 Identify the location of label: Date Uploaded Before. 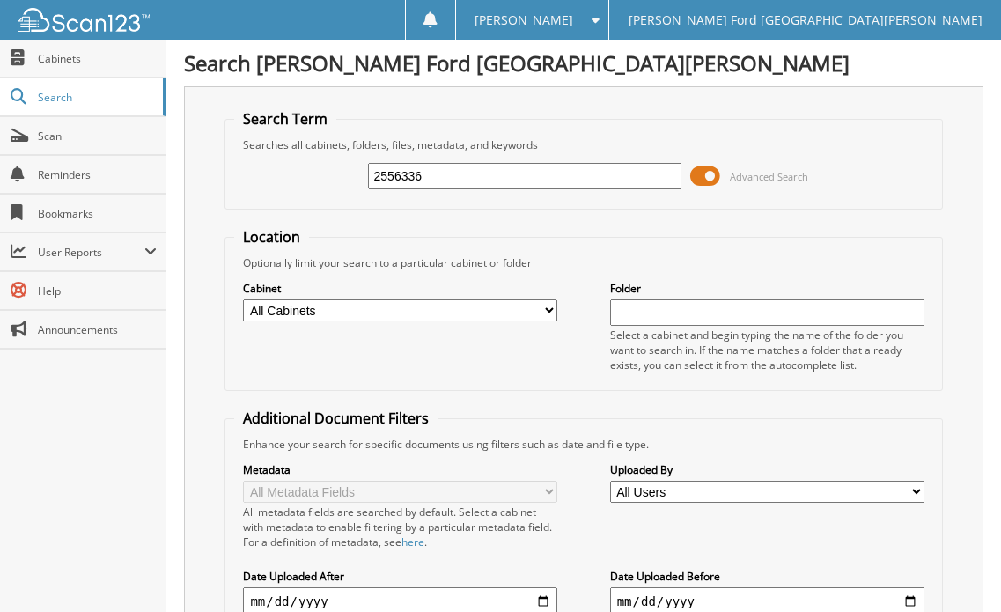
(767, 576).